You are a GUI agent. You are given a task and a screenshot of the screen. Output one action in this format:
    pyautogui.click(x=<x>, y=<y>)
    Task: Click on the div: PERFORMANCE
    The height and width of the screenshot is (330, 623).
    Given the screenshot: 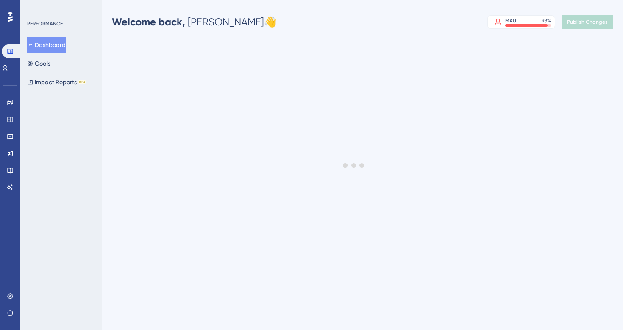 What is the action you would take?
    pyautogui.click(x=45, y=24)
    